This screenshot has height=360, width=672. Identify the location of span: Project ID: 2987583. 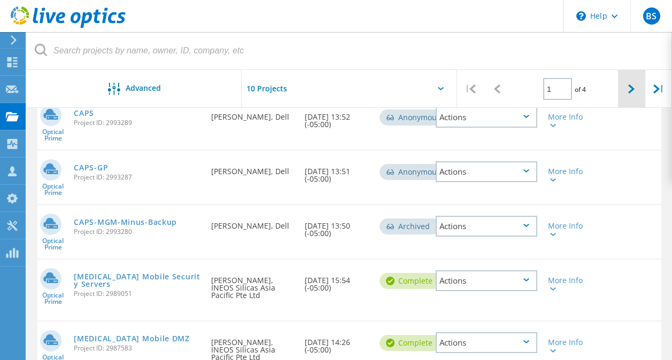
(137, 348).